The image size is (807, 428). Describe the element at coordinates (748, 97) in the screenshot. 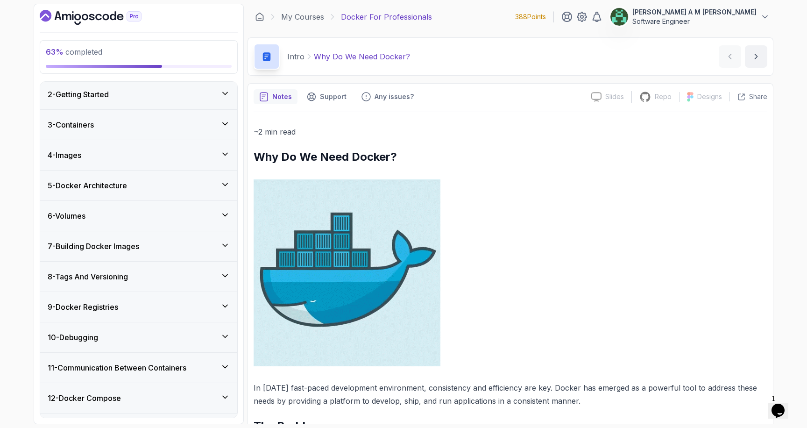

I see `button: Share` at that location.